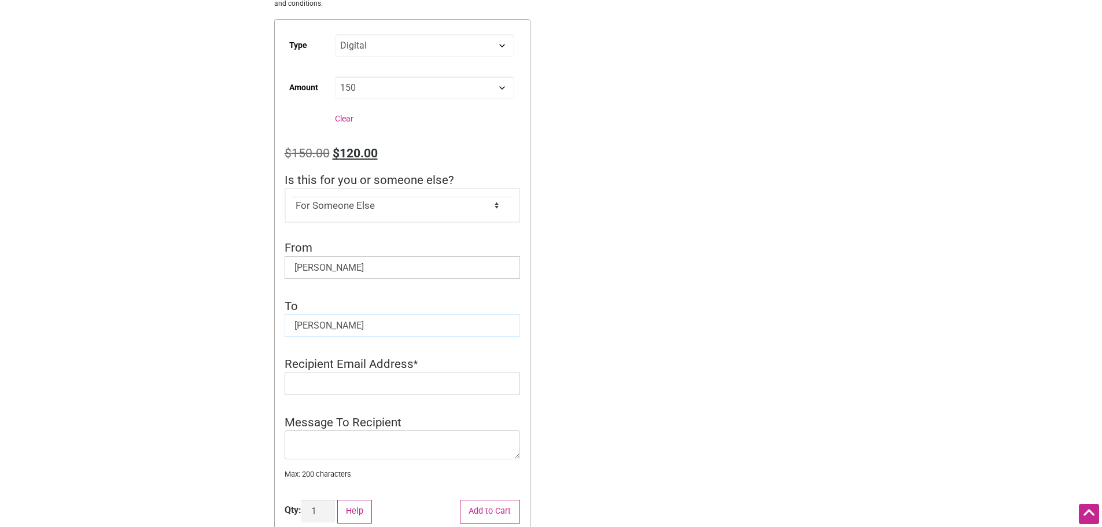 The image size is (1102, 527). Describe the element at coordinates (402, 325) in the screenshot. I see `input: To` at that location.